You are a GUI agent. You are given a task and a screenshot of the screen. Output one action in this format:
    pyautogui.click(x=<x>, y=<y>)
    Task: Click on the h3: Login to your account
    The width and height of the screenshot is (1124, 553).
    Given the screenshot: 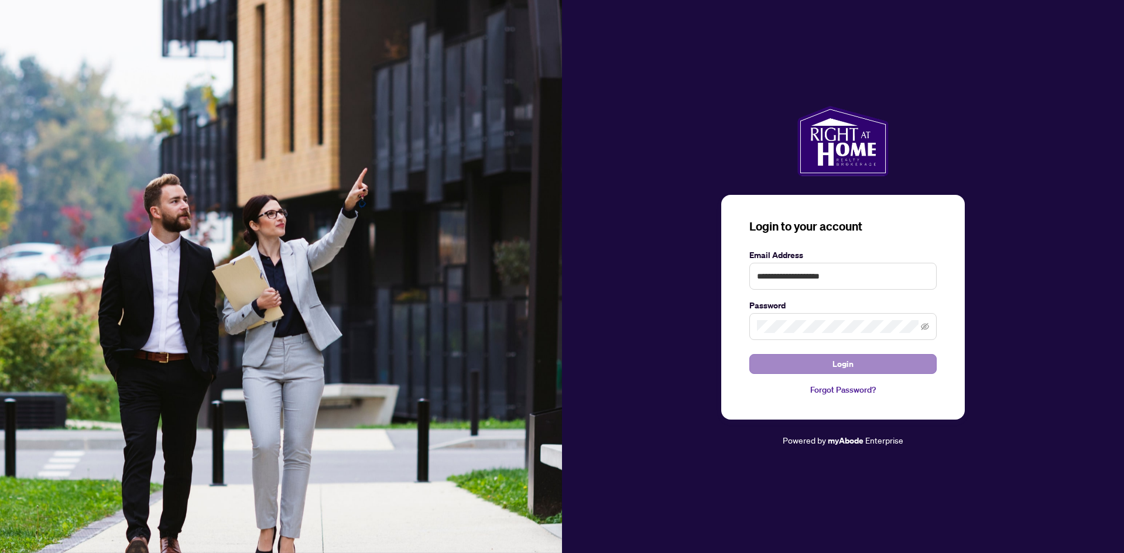 What is the action you would take?
    pyautogui.click(x=843, y=227)
    